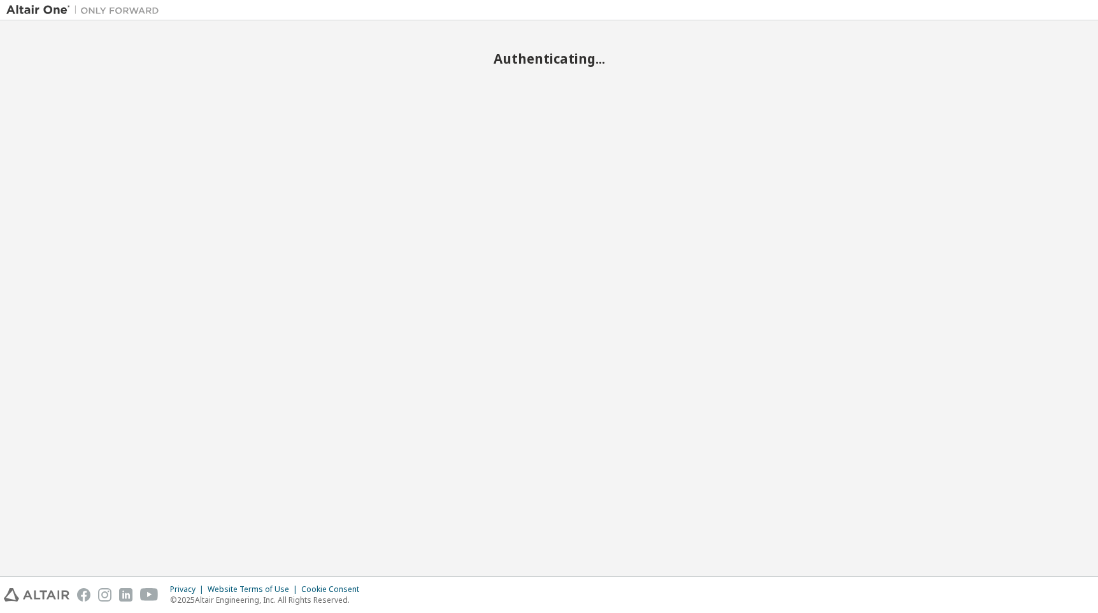 The image size is (1098, 613). I want to click on p: © 2025 Altair Engineering, Inc. All Rights Reserved., so click(268, 600).